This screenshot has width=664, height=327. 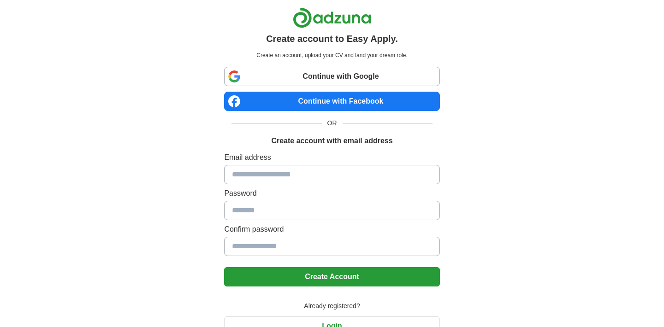 I want to click on h1: Create account to Easy Apply., so click(x=332, y=39).